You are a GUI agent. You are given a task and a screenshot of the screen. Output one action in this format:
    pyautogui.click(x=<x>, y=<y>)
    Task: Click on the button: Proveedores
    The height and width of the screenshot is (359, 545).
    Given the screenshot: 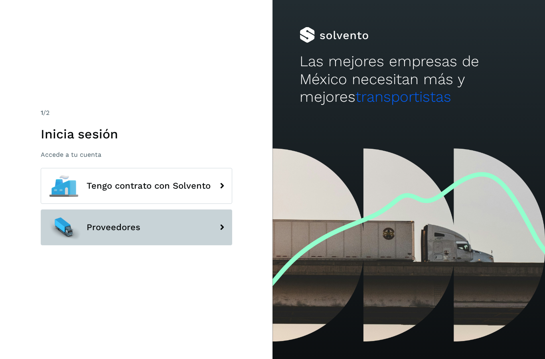 What is the action you would take?
    pyautogui.click(x=137, y=228)
    